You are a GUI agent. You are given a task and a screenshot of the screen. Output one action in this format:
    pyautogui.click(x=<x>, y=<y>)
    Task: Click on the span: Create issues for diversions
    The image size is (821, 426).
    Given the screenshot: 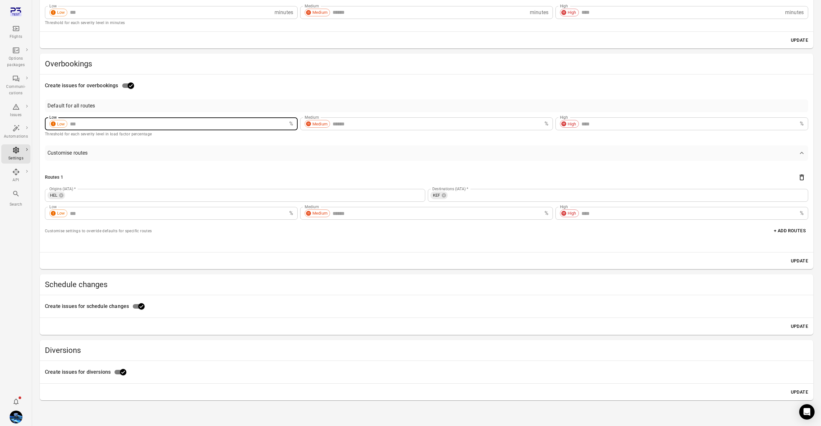 What is the action you would take?
    pyautogui.click(x=78, y=372)
    